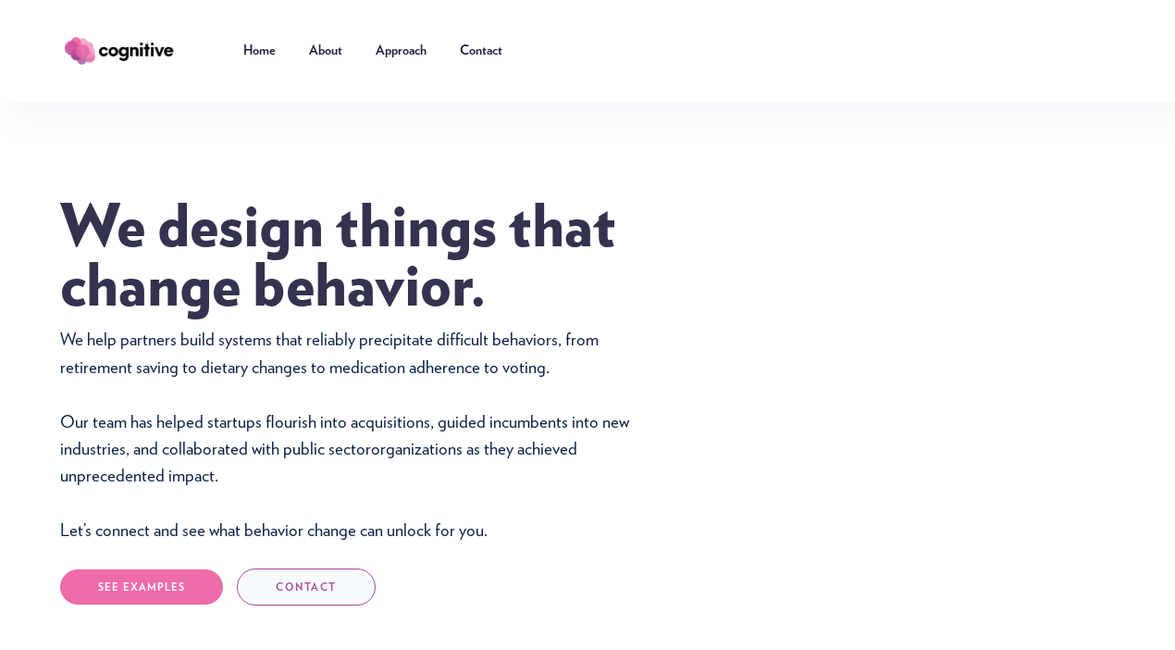 Image resolution: width=1175 pixels, height=650 pixels. I want to click on a: SEE EXAMPLES, so click(142, 586).